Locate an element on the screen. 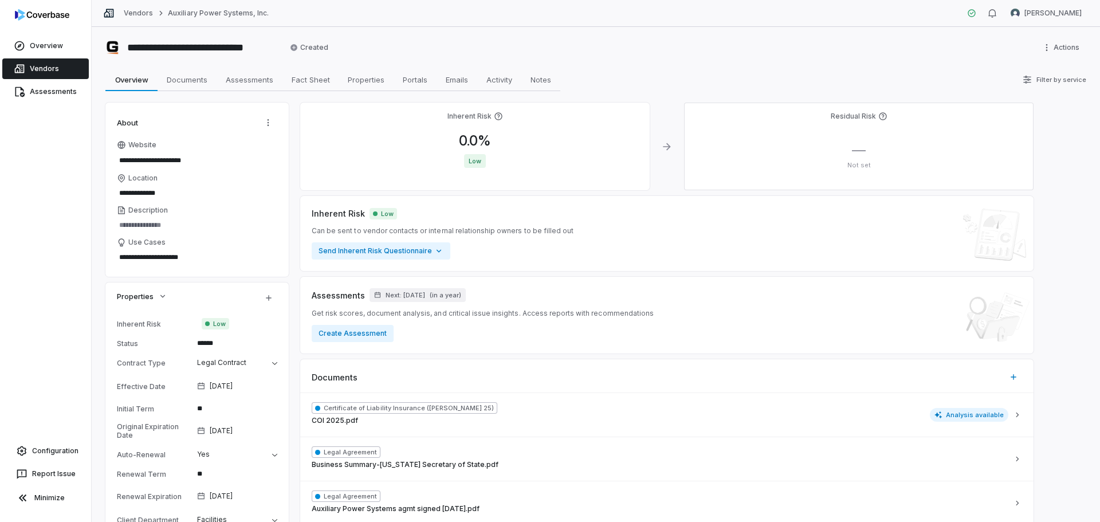  span: Created is located at coordinates (309, 48).